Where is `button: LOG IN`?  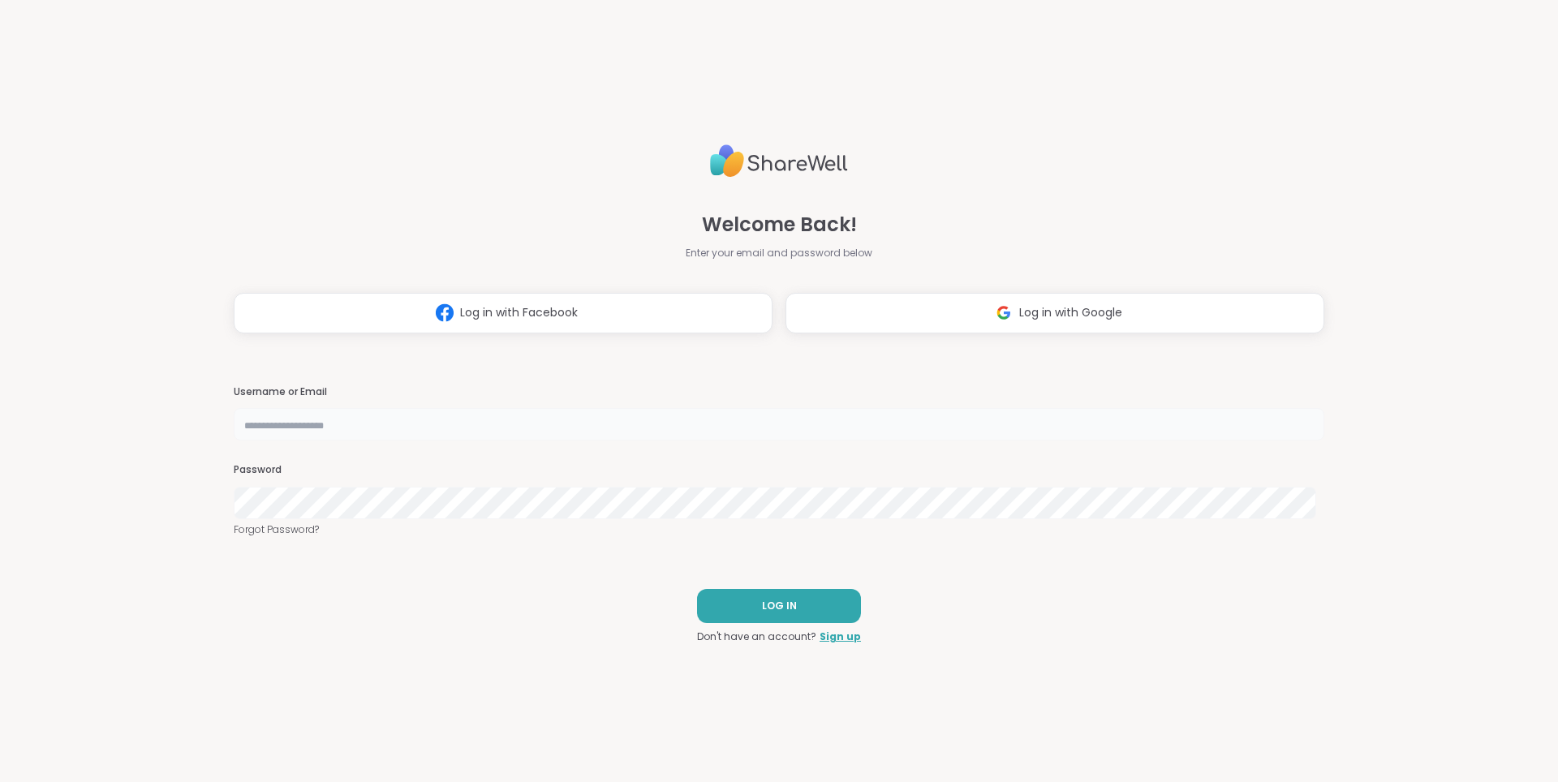 button: LOG IN is located at coordinates (779, 606).